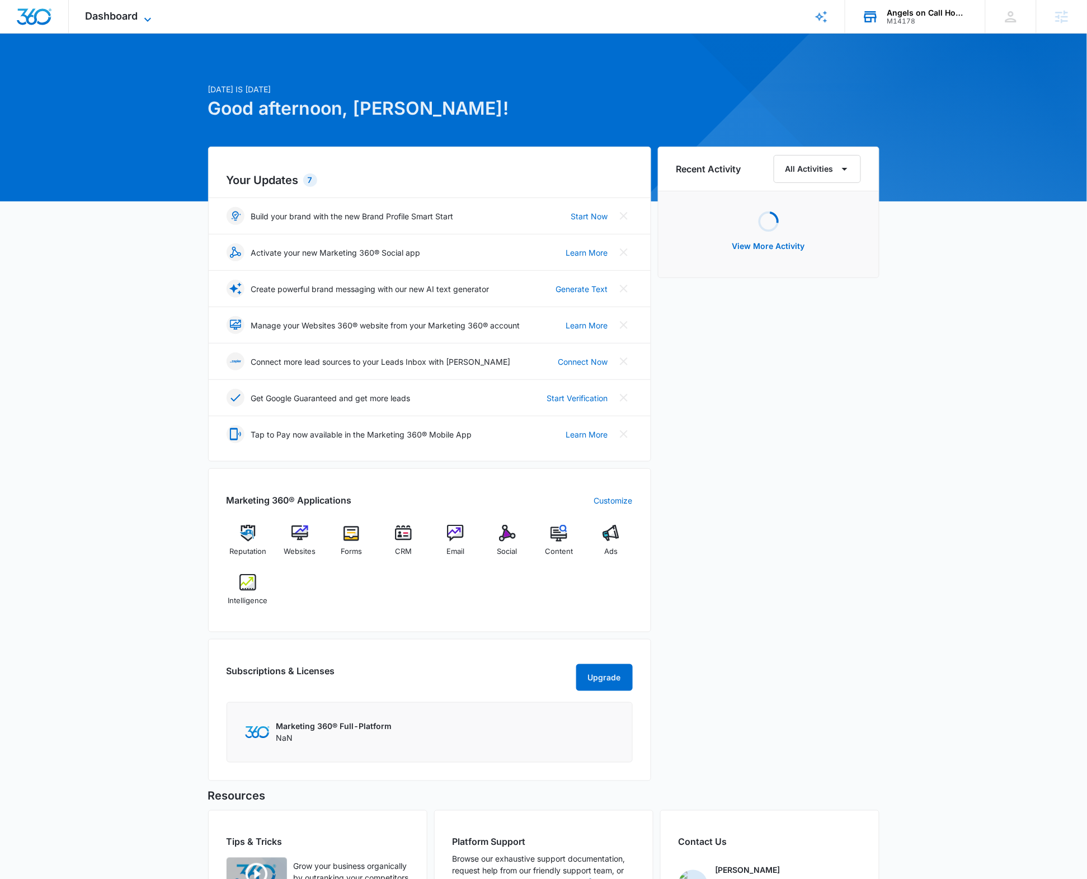 The height and width of the screenshot is (879, 1087). I want to click on button: View More Activity, so click(769, 246).